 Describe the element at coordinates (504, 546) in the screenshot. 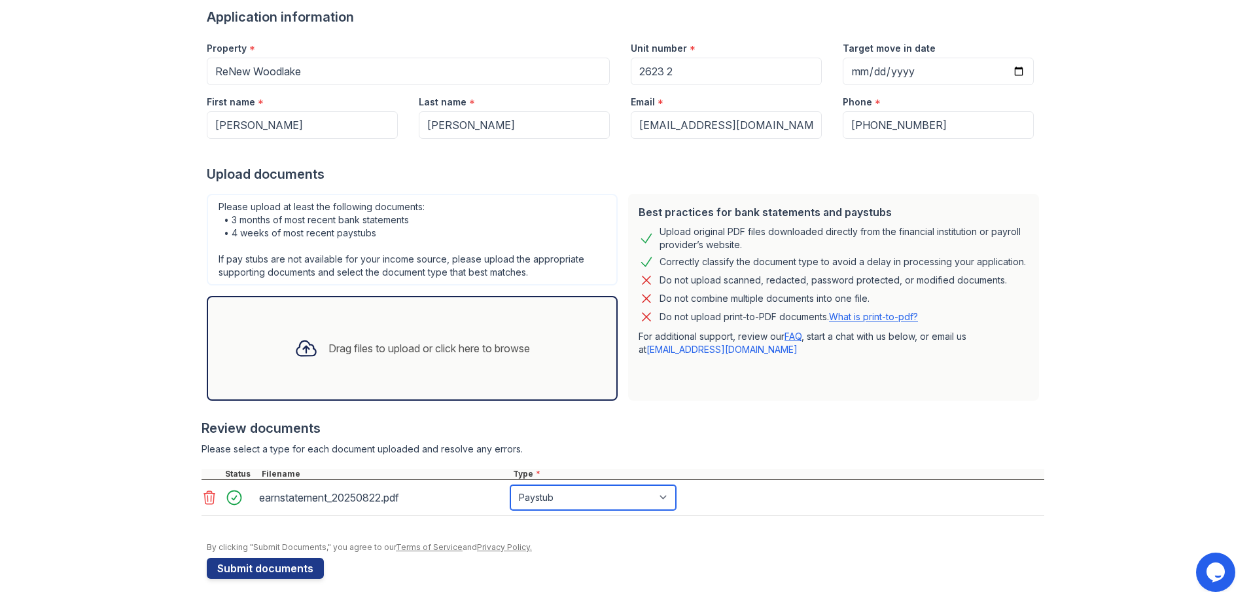

I see `a: Privacy Policy.` at that location.